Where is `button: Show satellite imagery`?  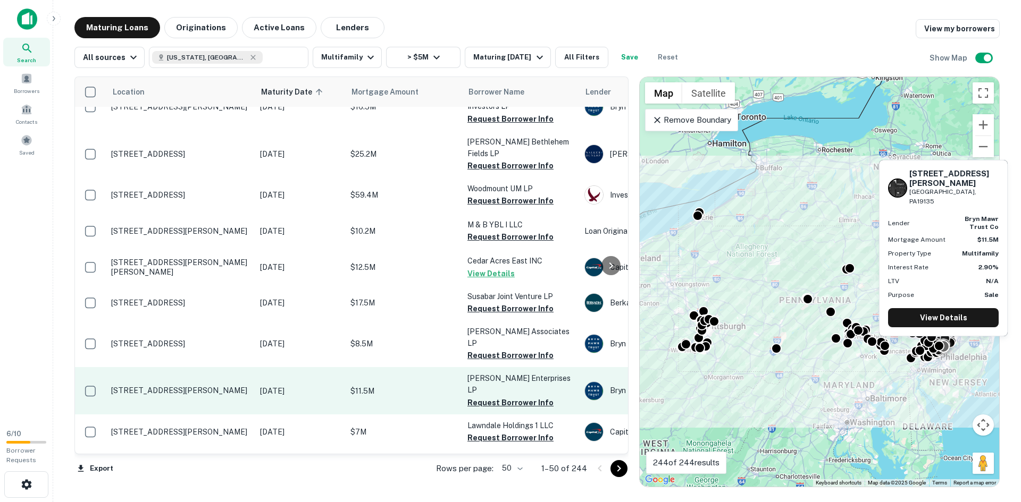 button: Show satellite imagery is located at coordinates (708, 93).